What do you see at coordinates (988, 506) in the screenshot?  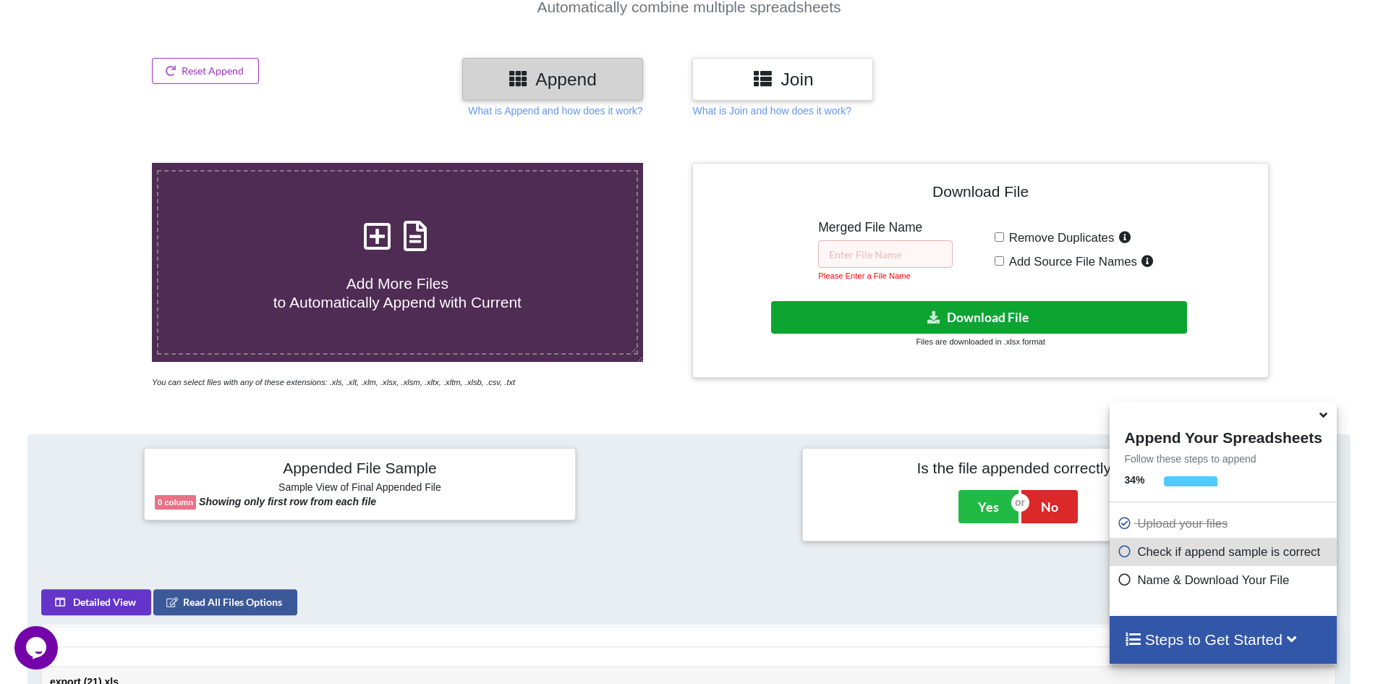 I see `button: Yes` at bounding box center [988, 506].